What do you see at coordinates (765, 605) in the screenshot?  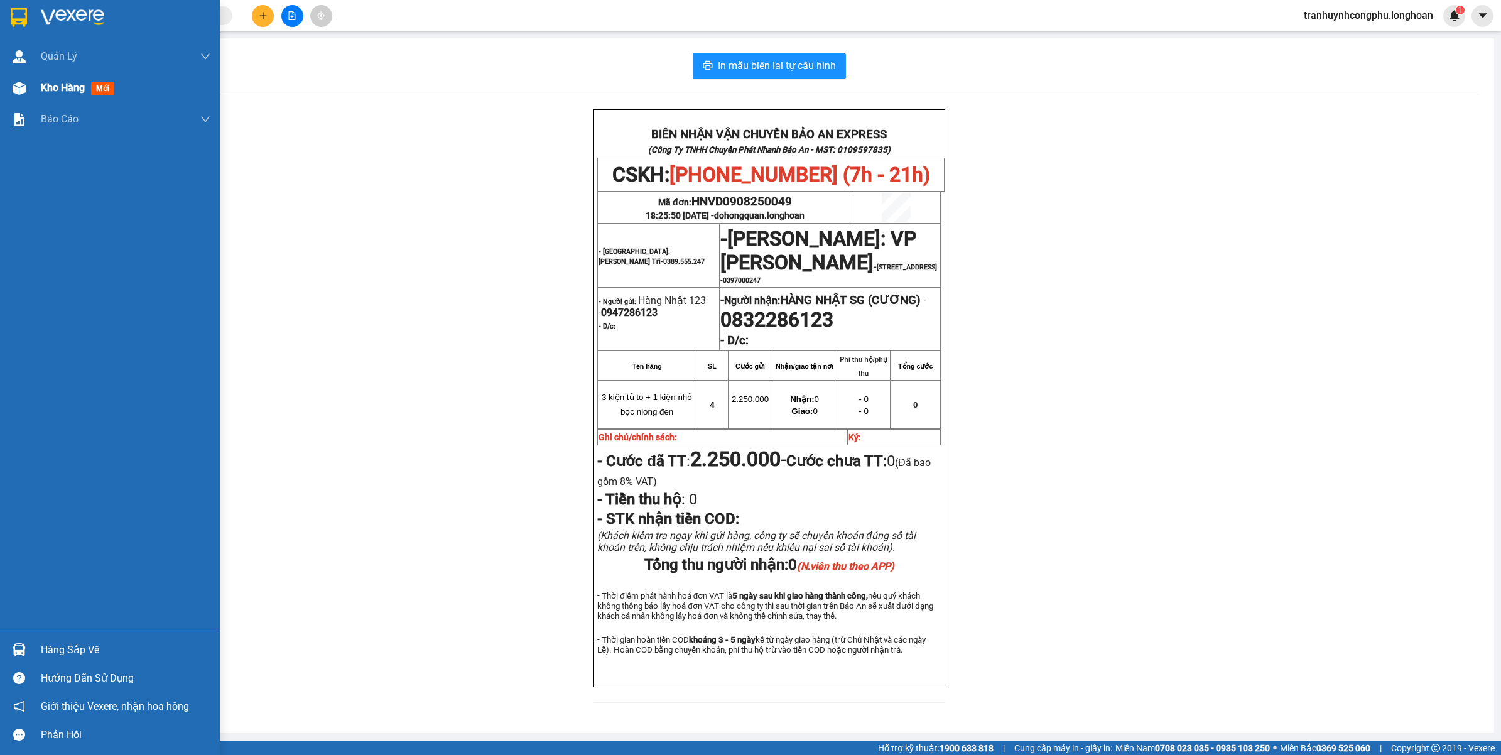 I see `span: - Thời điểm phát hành hoá đơn VAT là nếu quý khách không thông báo lấy hoá đơn VAT cho công ty th...` at bounding box center [765, 605].